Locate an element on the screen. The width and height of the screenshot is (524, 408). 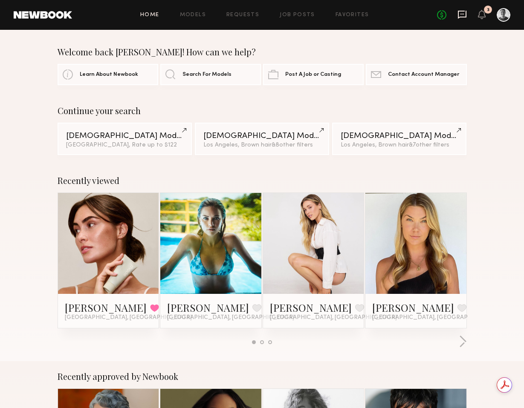
span: Search For Models is located at coordinates (207, 75).